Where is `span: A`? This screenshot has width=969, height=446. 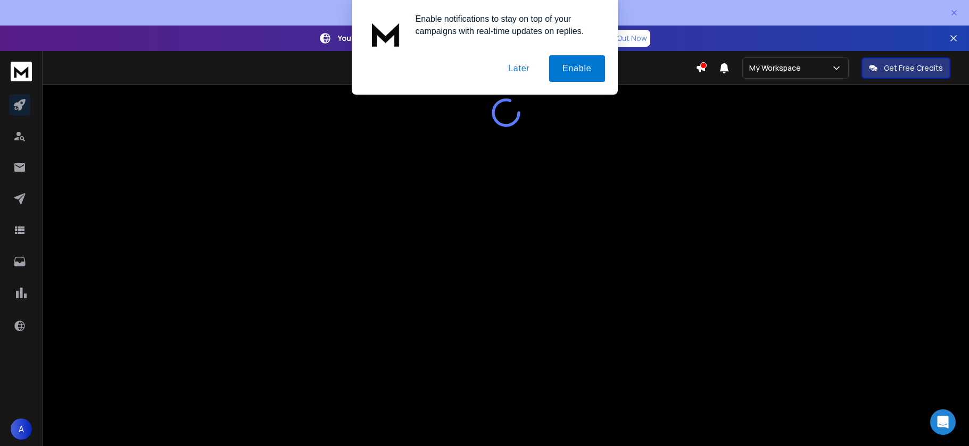 span: A is located at coordinates (21, 429).